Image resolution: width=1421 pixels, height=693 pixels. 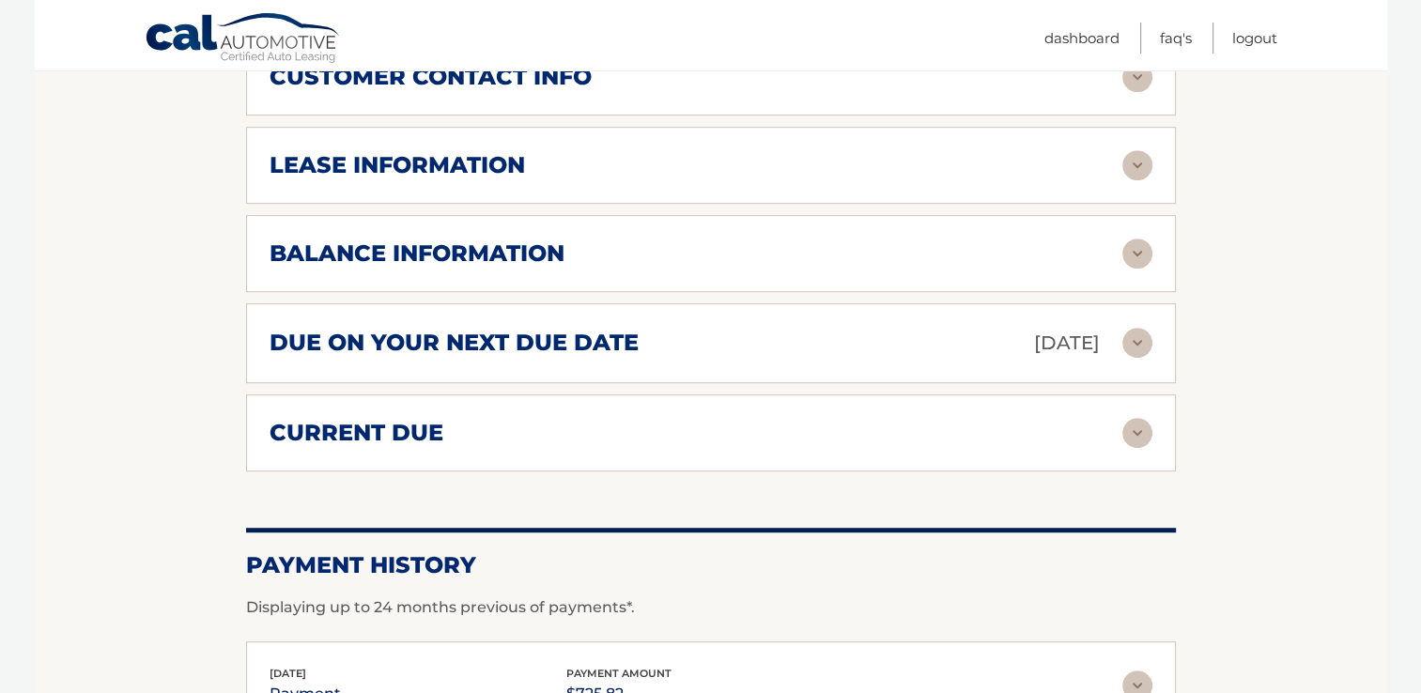 I want to click on a: Cal Automotive, so click(x=243, y=39).